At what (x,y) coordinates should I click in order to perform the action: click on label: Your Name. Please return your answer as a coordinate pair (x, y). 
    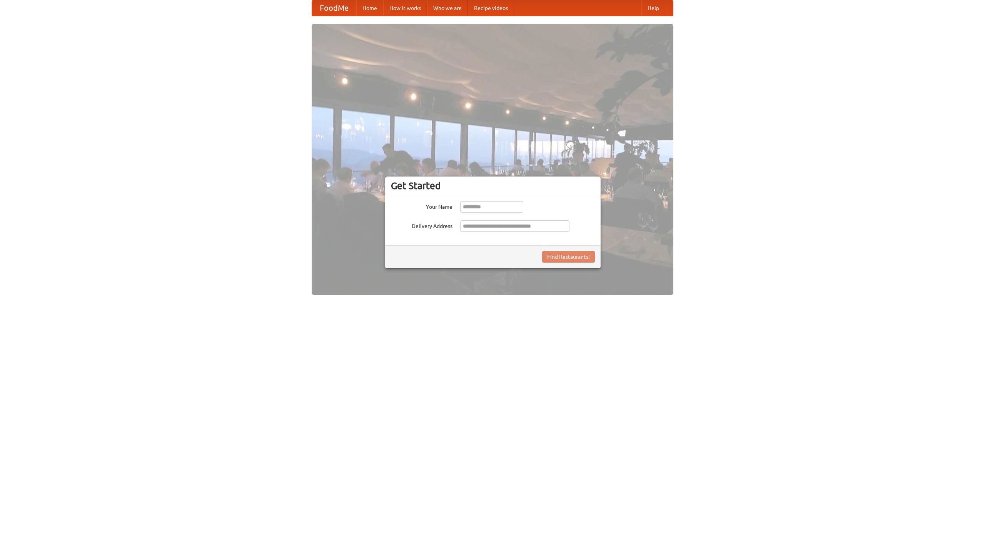
    Looking at the image, I should click on (422, 206).